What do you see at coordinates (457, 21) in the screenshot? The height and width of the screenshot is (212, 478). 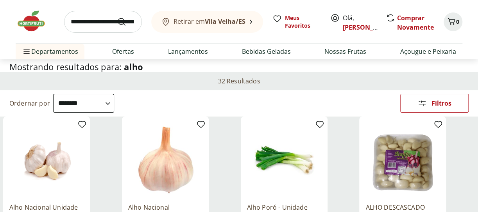 I see `span: 0` at bounding box center [457, 21].